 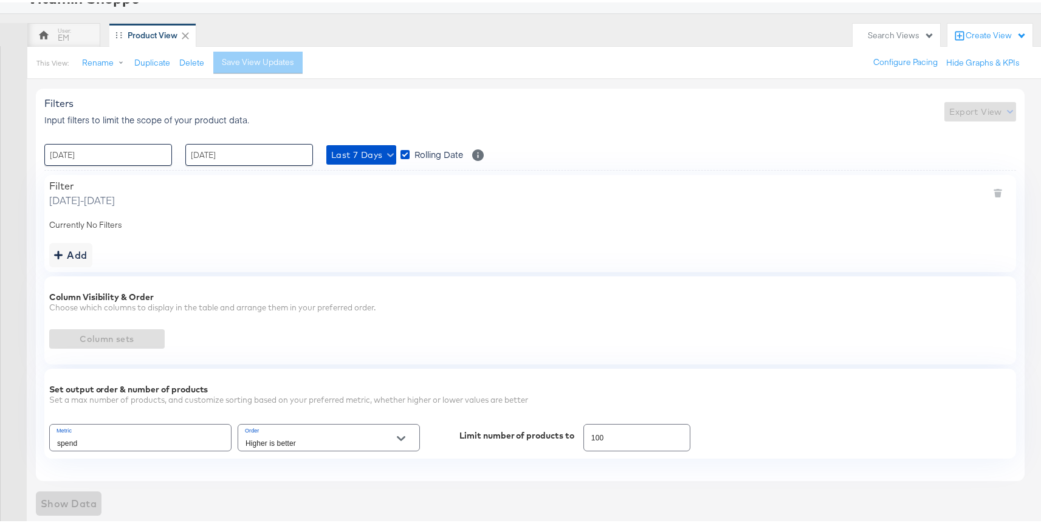 What do you see at coordinates (146, 117) in the screenshot?
I see `span: Input filters to limit the scope of your product data.` at bounding box center [146, 117].